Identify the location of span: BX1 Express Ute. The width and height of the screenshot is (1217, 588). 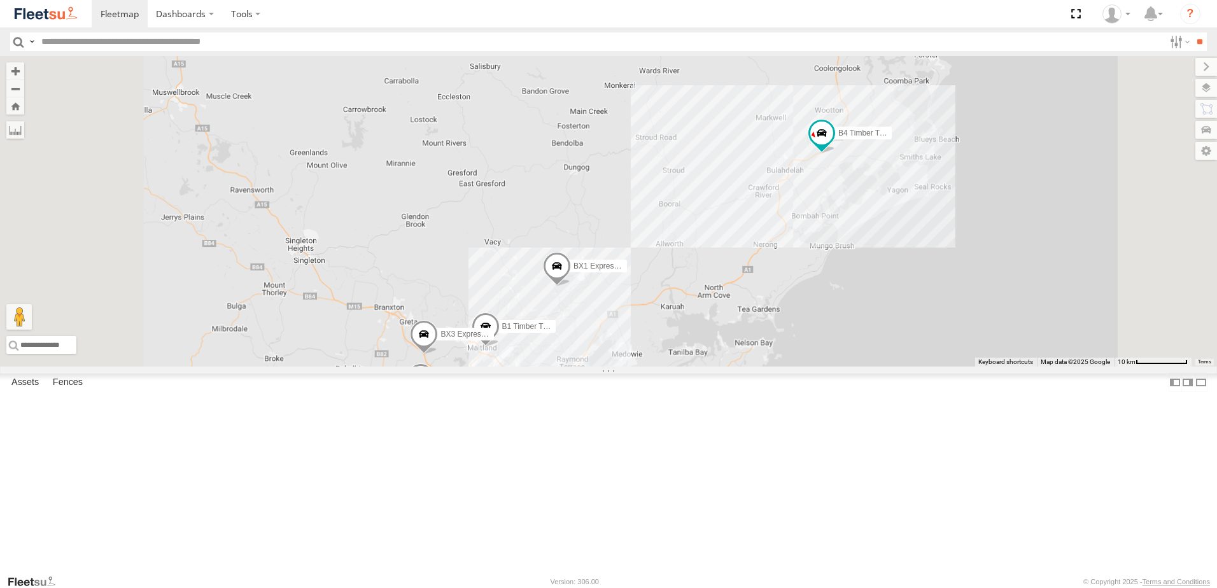
(602, 266).